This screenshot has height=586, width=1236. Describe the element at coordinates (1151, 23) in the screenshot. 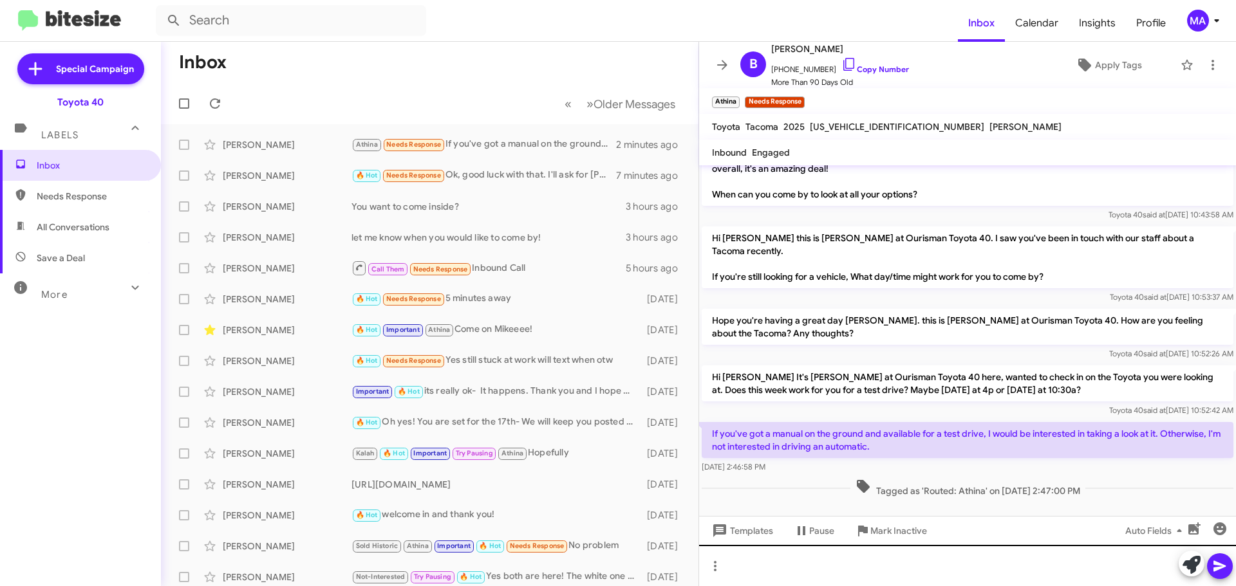

I see `span: Profile` at that location.